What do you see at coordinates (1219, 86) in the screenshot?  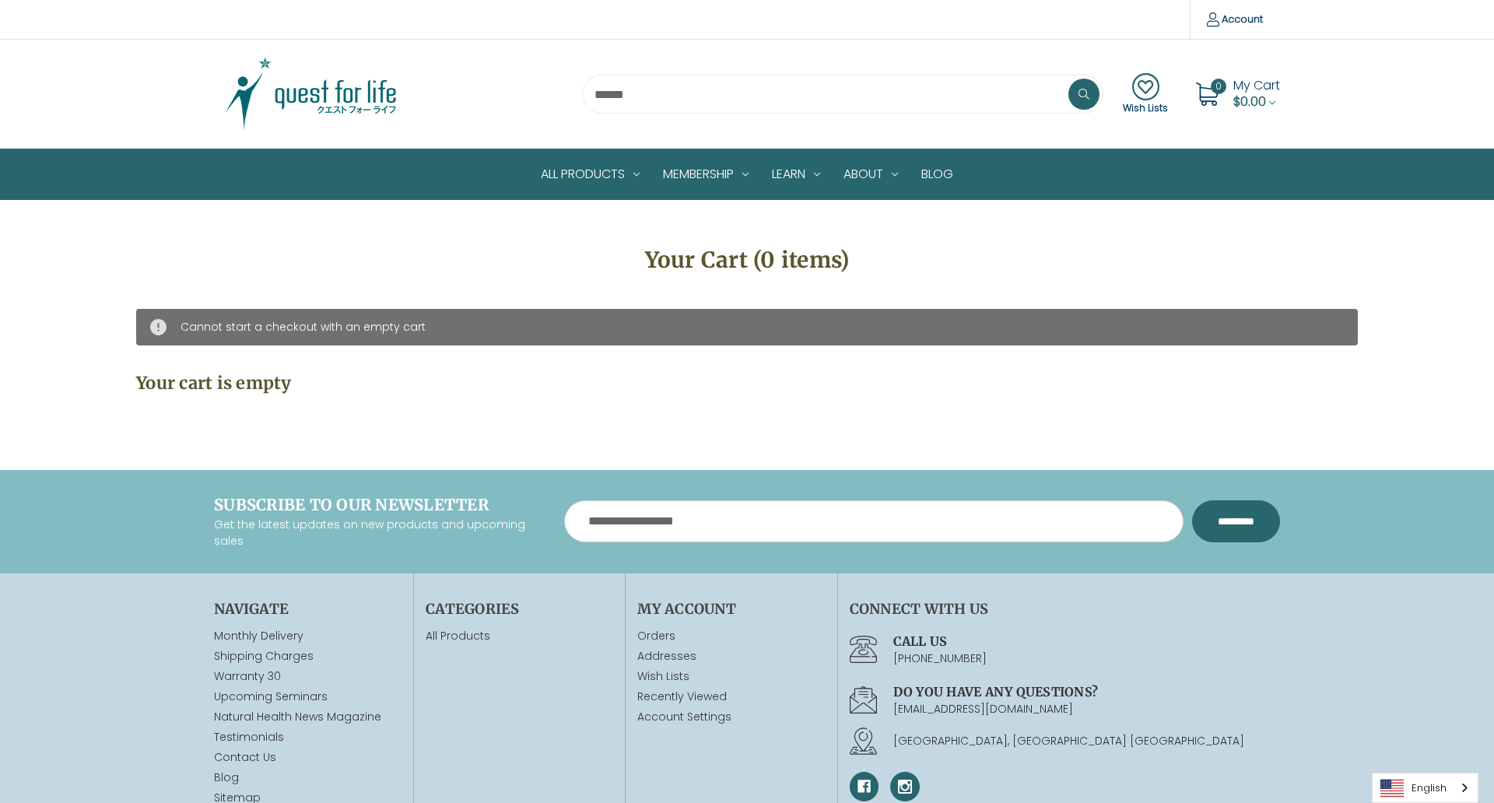 I see `span: 0` at bounding box center [1219, 86].